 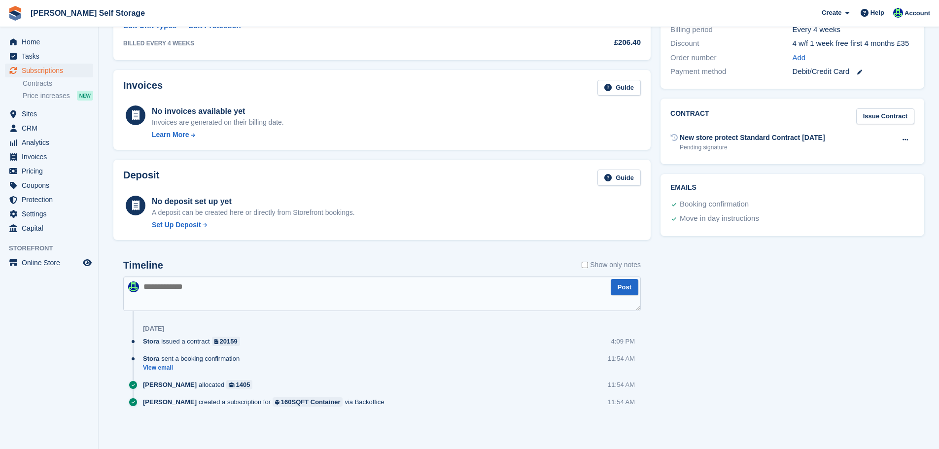 I want to click on span: Help, so click(x=878, y=13).